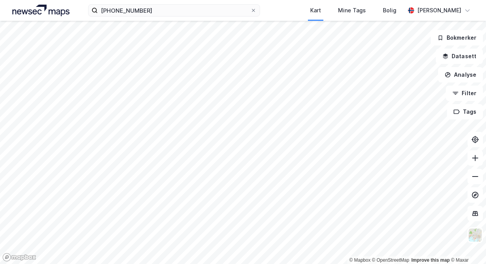 This screenshot has width=486, height=264. What do you see at coordinates (174, 10) in the screenshot?
I see `input: Søk på adresse, matrikkel, gårdeiere, leietakere eller personer` at bounding box center [174, 10].